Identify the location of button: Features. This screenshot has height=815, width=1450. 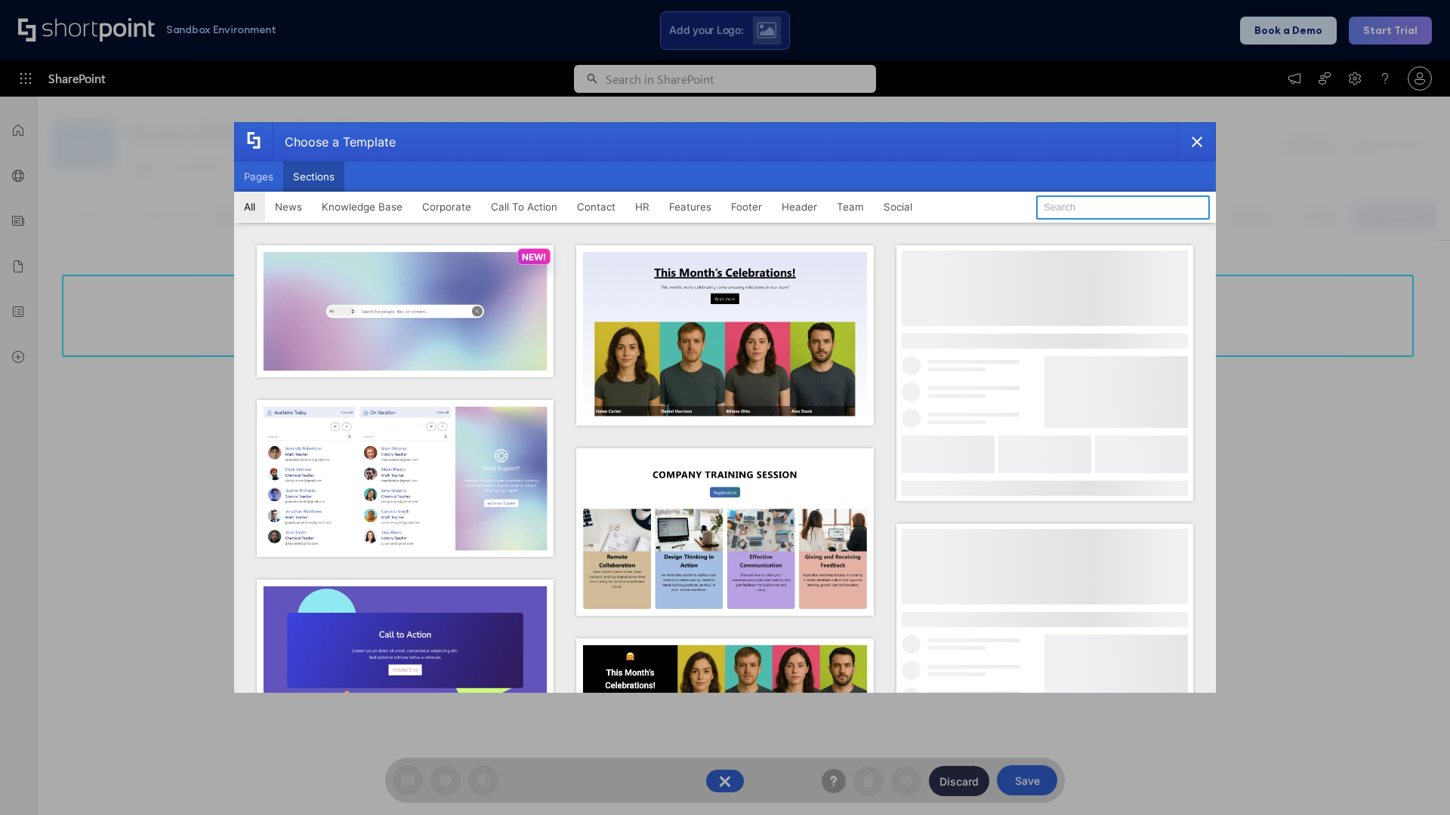
(690, 207).